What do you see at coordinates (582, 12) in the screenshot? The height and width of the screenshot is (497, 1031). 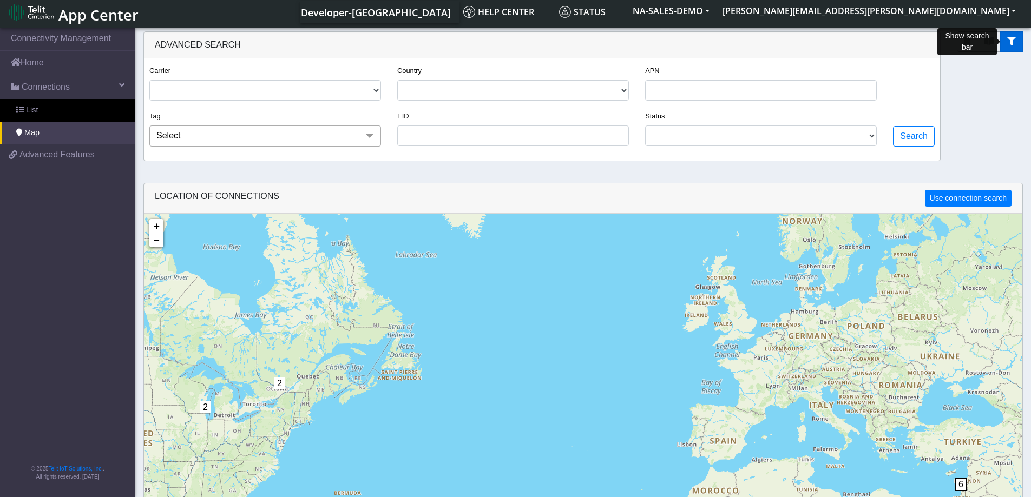 I see `span: Status` at bounding box center [582, 12].